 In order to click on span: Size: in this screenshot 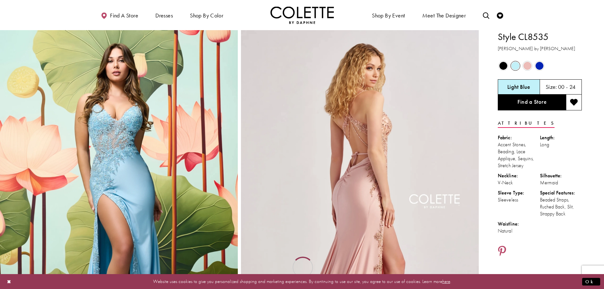, I will do `click(551, 87)`.